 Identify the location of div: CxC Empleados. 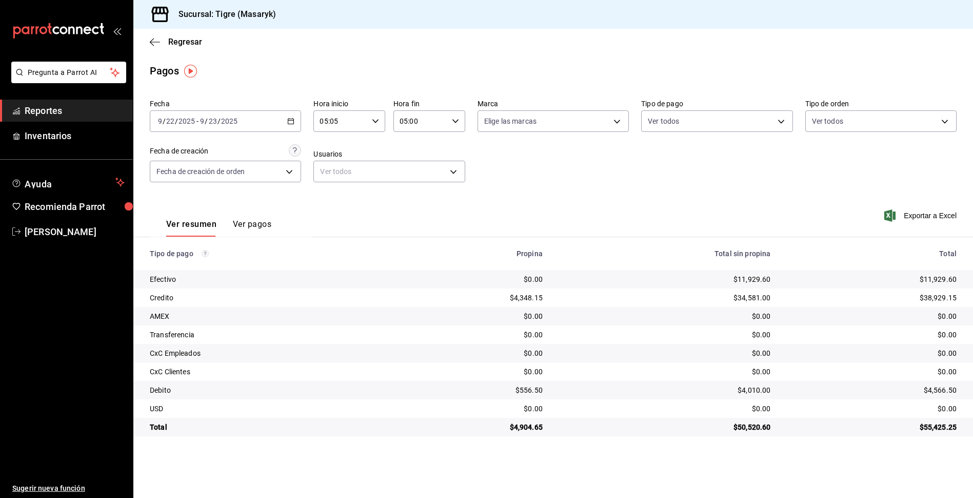
(268, 353).